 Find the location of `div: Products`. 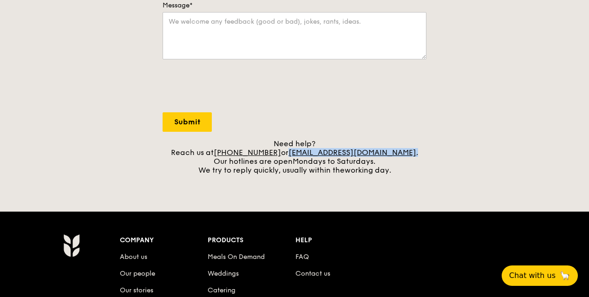

div: Products is located at coordinates (251, 241).